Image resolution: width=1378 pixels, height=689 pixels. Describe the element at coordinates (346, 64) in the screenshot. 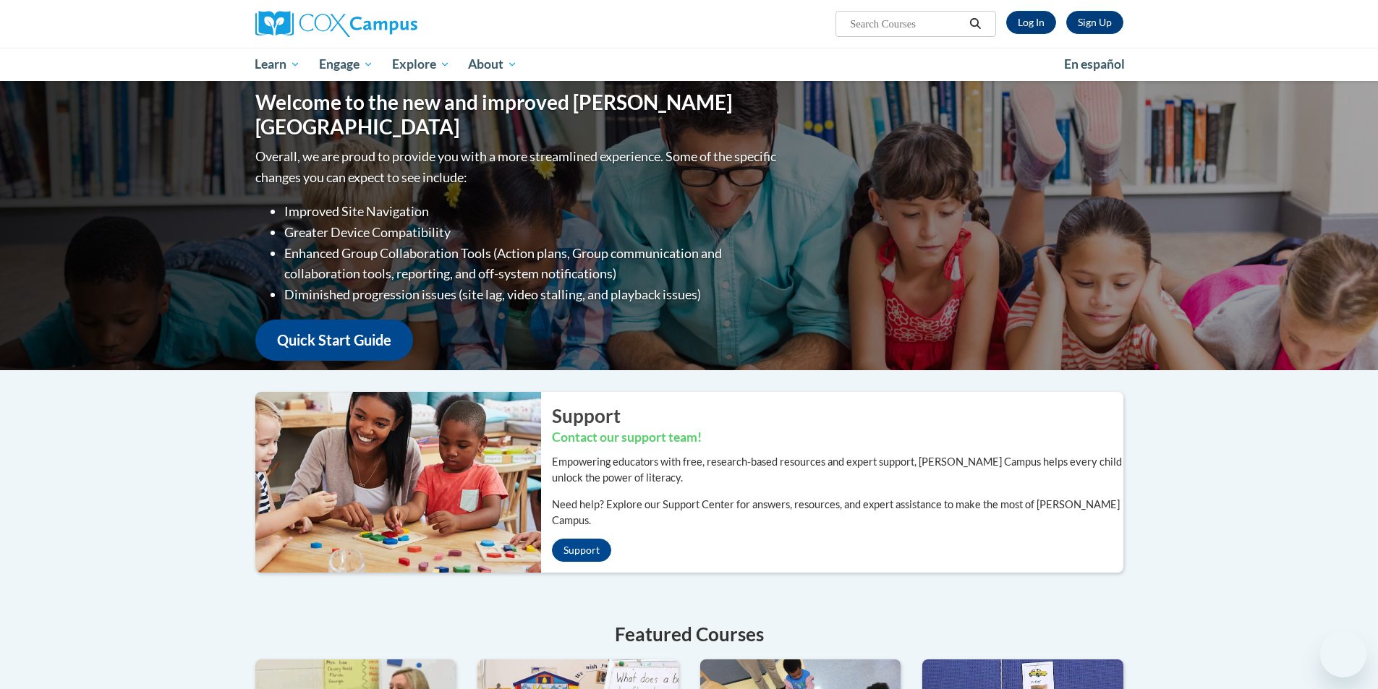

I see `span: Engage` at that location.